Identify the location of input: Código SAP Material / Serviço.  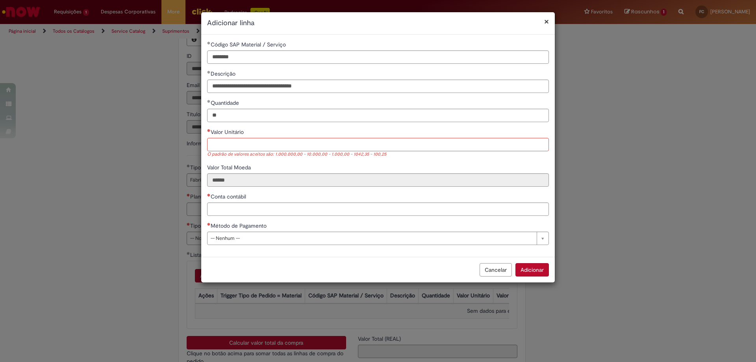
(378, 57).